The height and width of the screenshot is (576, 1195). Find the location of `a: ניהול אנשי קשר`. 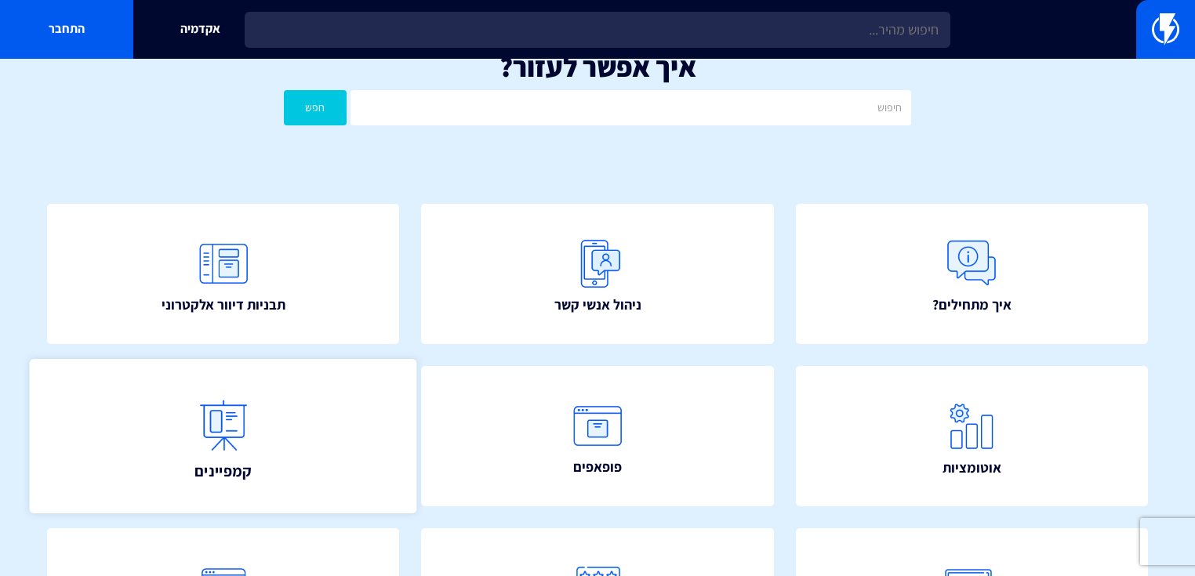

a: ניהול אנשי קשר is located at coordinates (597, 274).